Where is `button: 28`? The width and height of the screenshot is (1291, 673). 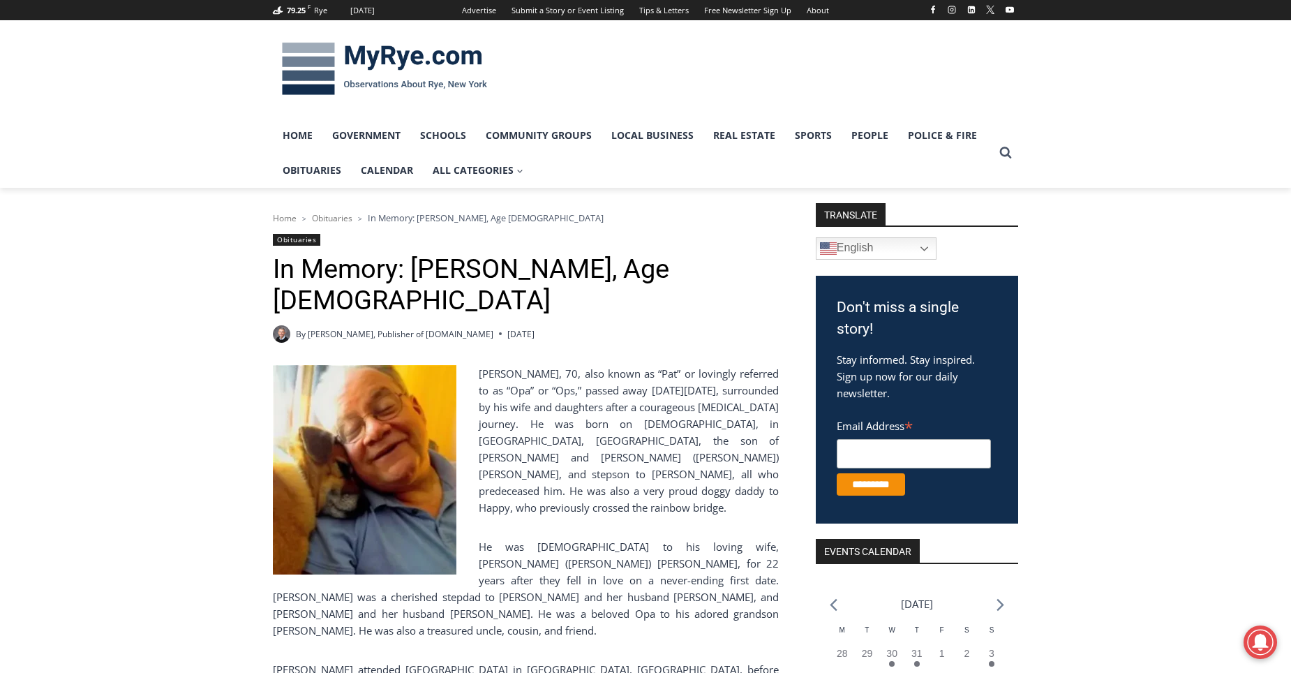 button: 28 is located at coordinates (842, 659).